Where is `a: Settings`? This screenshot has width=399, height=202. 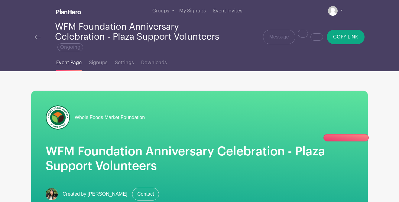 a: Settings is located at coordinates (124, 61).